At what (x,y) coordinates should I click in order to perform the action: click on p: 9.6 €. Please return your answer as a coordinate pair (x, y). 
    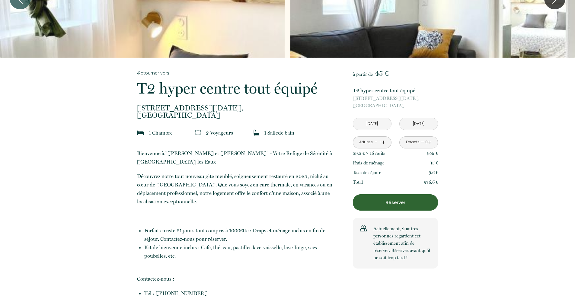
    Looking at the image, I should click on (433, 173).